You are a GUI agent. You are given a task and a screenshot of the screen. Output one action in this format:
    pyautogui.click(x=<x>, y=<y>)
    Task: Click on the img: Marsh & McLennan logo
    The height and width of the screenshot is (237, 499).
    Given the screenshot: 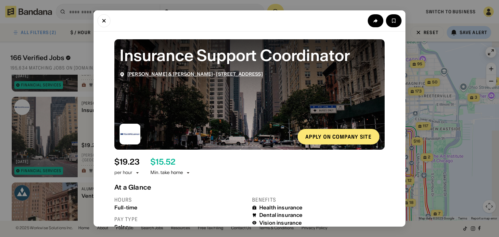 What is the action you would take?
    pyautogui.click(x=130, y=134)
    